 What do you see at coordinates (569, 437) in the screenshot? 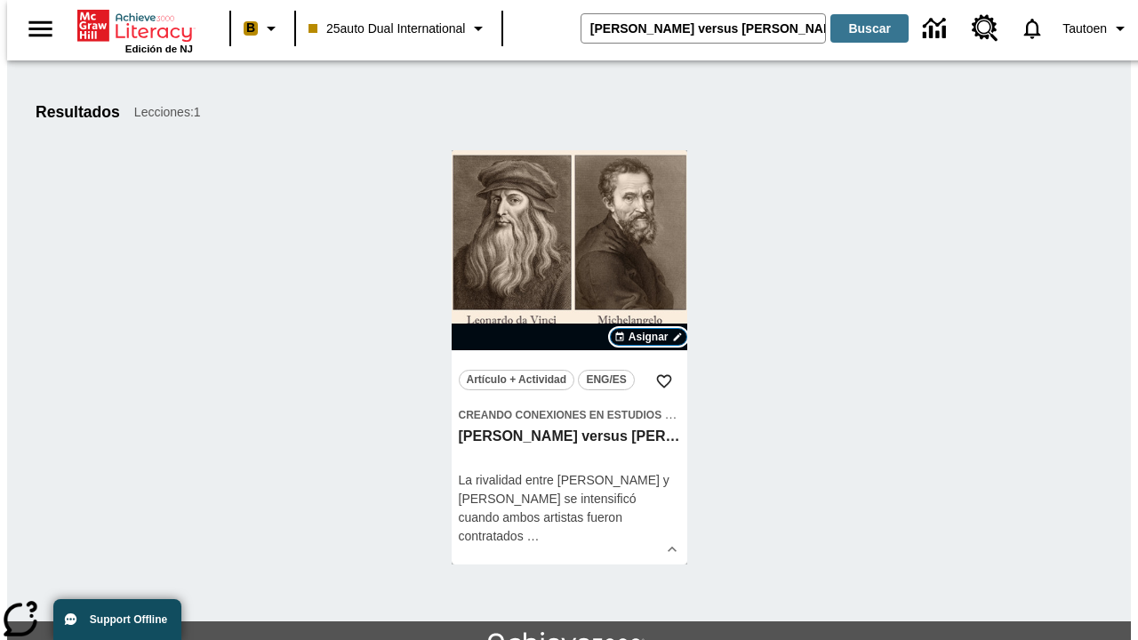
I see `h3: Miguel Ángel versus Leonardo` at bounding box center [569, 437].